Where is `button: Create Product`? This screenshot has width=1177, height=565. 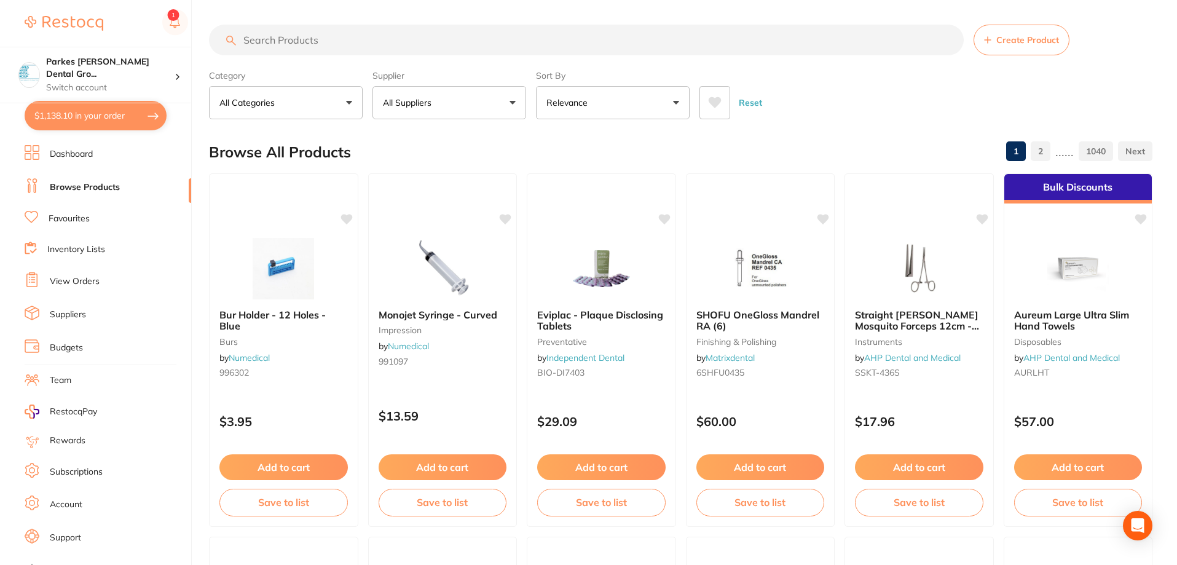 button: Create Product is located at coordinates (1021, 40).